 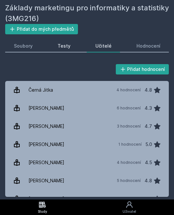 What do you see at coordinates (130, 145) in the screenshot?
I see `div: 1 hodnocení` at bounding box center [130, 145].